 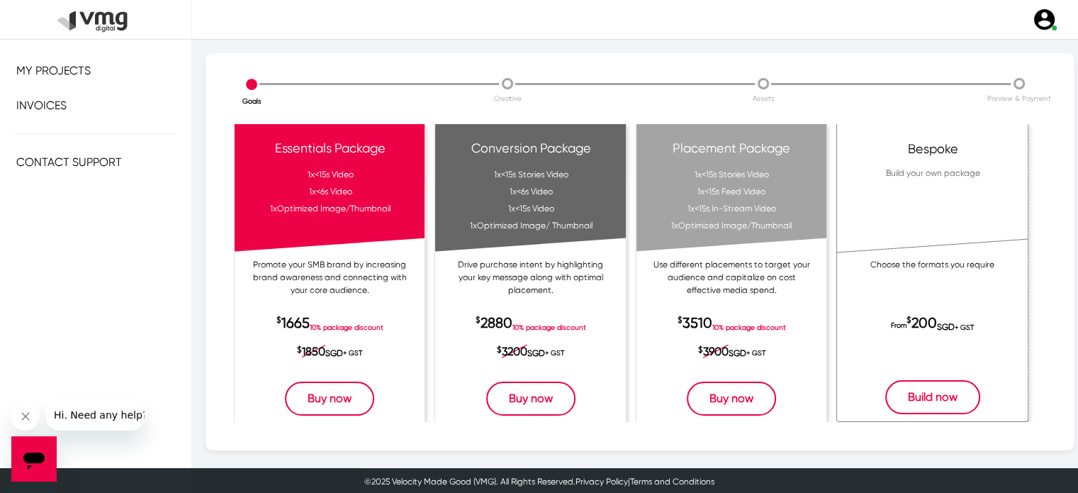 I want to click on li: 1x <15s In-Stream Video, so click(x=732, y=208).